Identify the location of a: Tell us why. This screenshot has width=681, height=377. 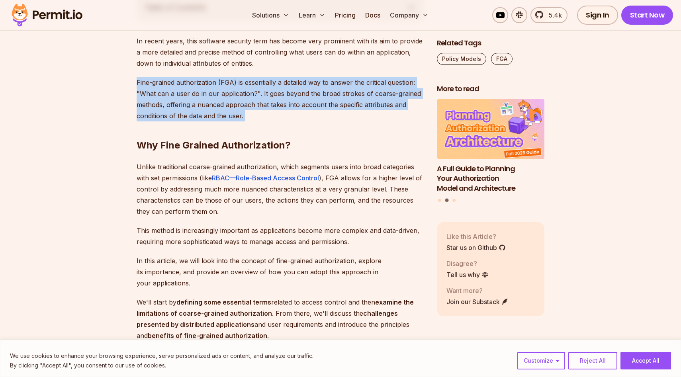
(467, 274).